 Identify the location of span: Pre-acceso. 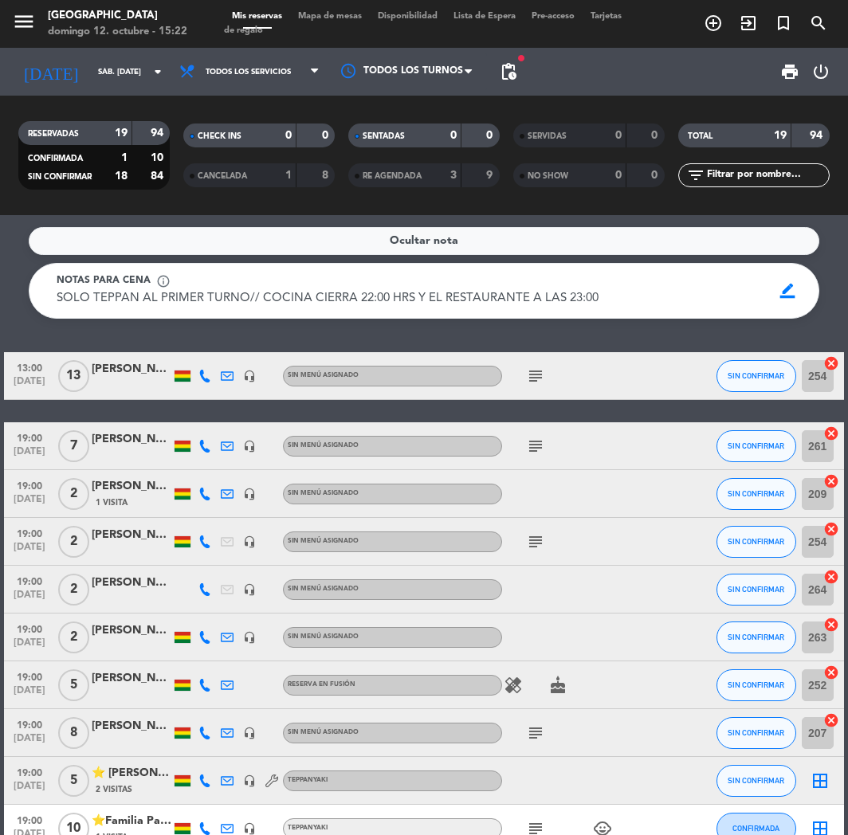
(553, 16).